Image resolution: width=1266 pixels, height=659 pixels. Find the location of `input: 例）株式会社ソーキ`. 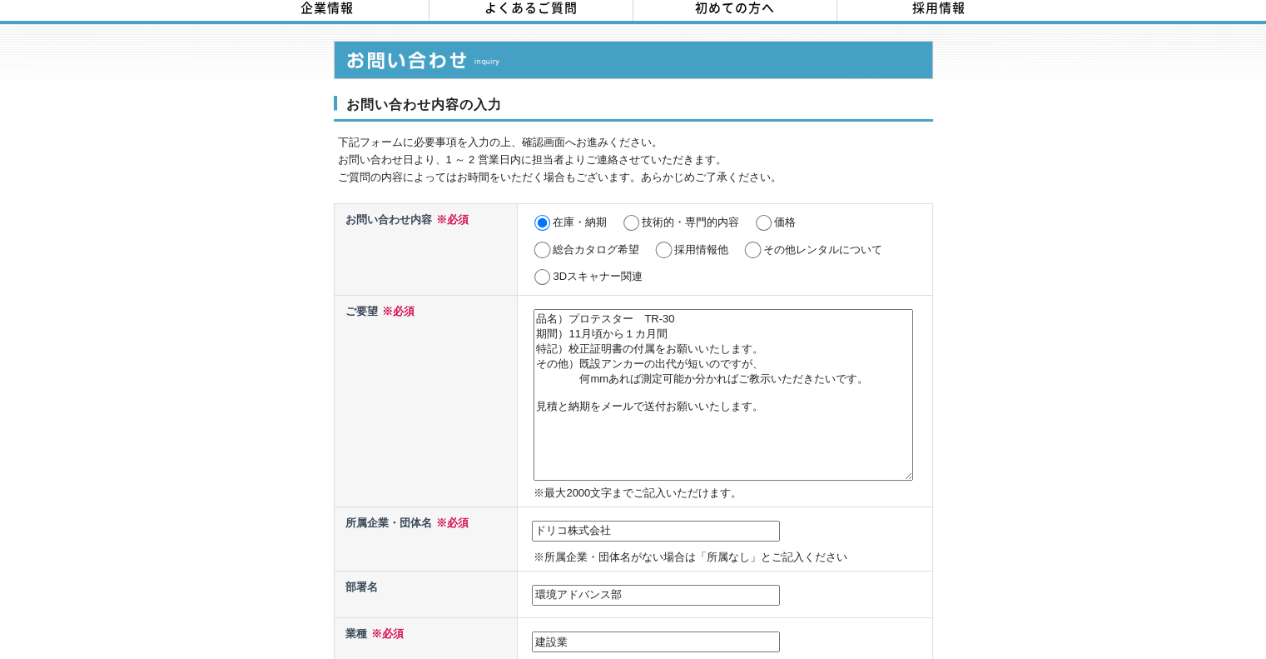

input: 例）株式会社ソーキ is located at coordinates (656, 531).